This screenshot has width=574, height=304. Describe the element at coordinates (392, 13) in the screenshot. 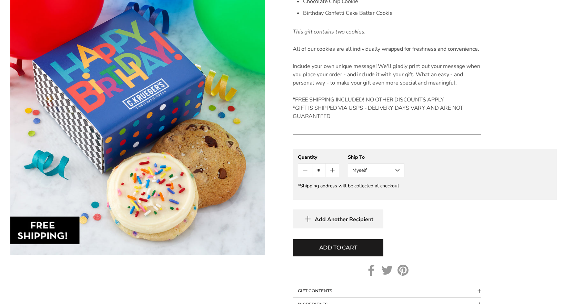

I see `li: Birthday Confetti Cake Batter Cookie` at that location.